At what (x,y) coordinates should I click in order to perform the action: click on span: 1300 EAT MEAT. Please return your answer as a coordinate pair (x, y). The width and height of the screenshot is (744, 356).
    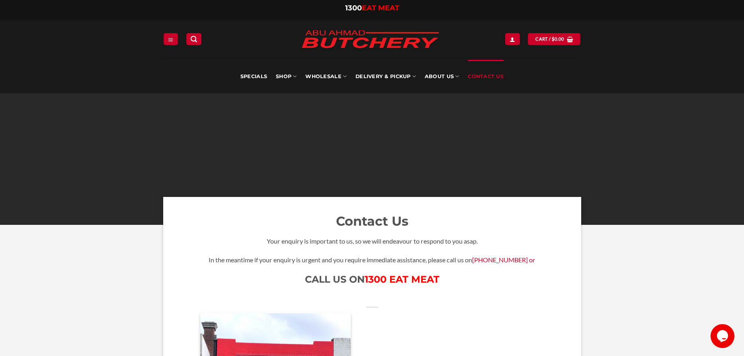
    Looking at the image, I should click on (402, 279).